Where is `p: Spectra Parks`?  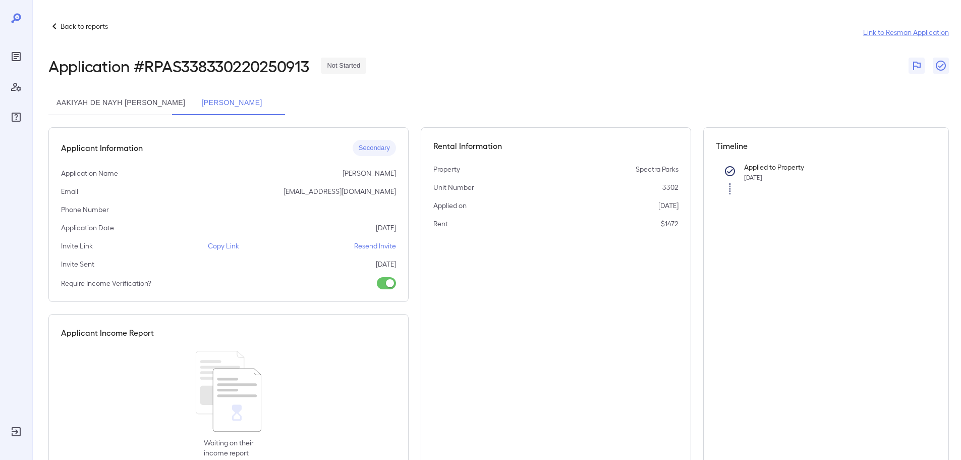 p: Spectra Parks is located at coordinates (657, 169).